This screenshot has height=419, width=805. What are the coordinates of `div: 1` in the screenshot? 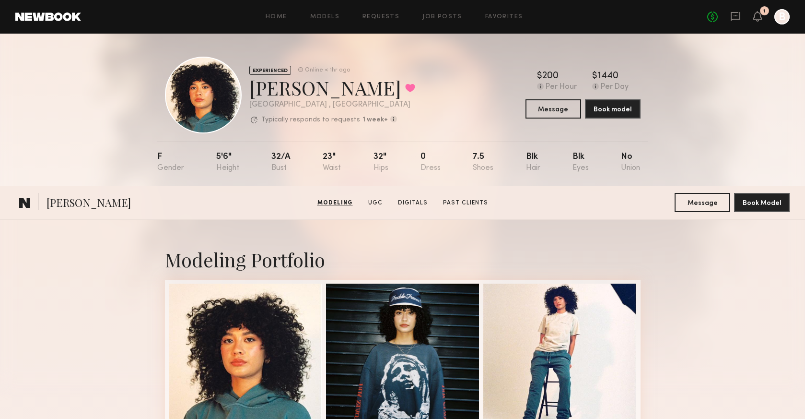 It's located at (764, 11).